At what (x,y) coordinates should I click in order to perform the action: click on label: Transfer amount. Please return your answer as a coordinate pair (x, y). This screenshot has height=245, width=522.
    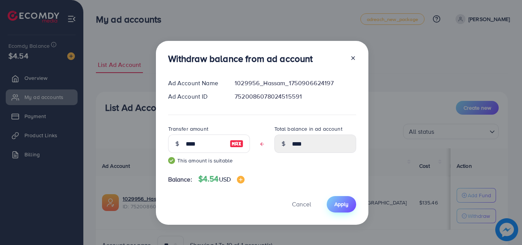
    Looking at the image, I should click on (188, 129).